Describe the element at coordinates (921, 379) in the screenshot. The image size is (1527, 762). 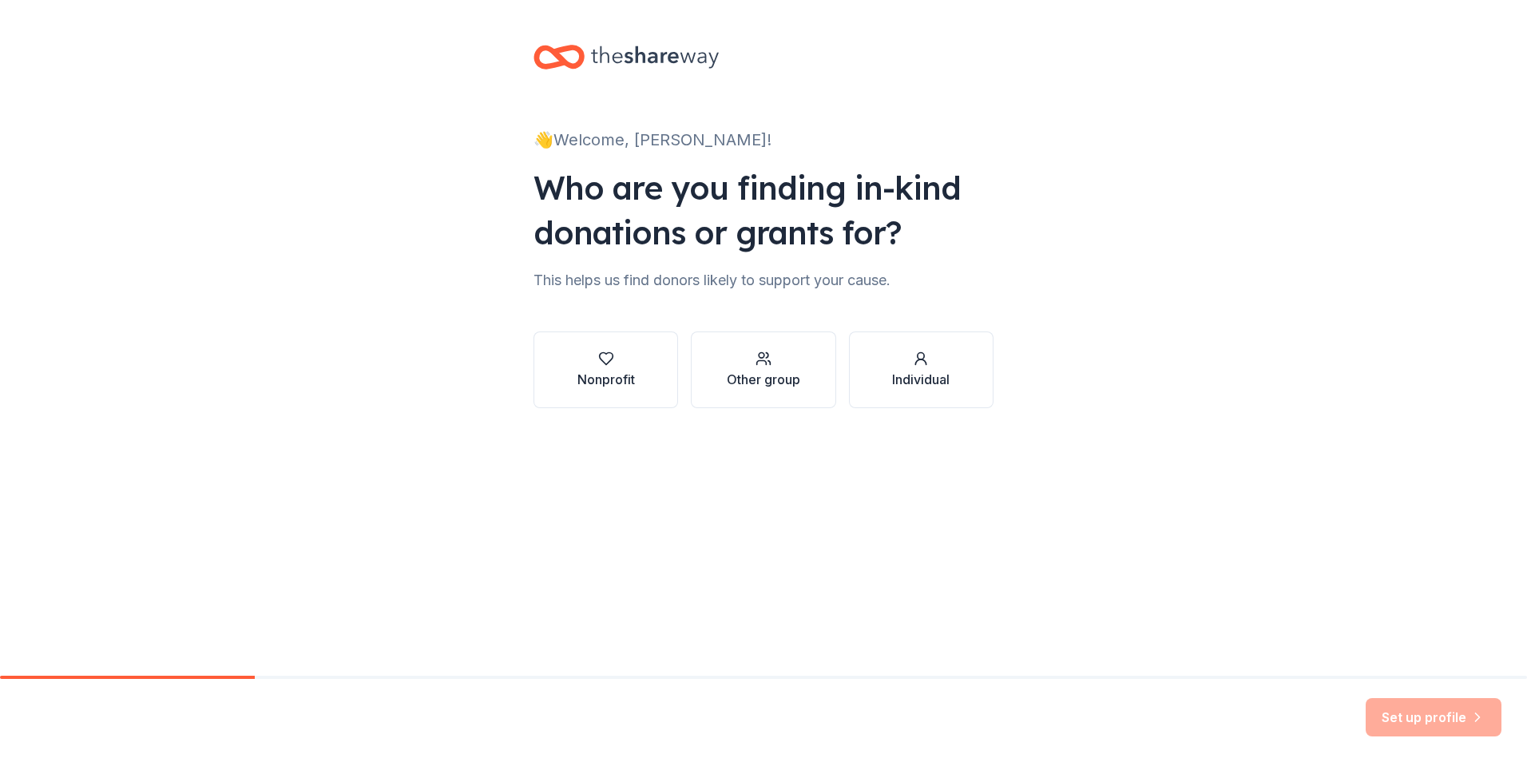
I see `div: Individual` at that location.